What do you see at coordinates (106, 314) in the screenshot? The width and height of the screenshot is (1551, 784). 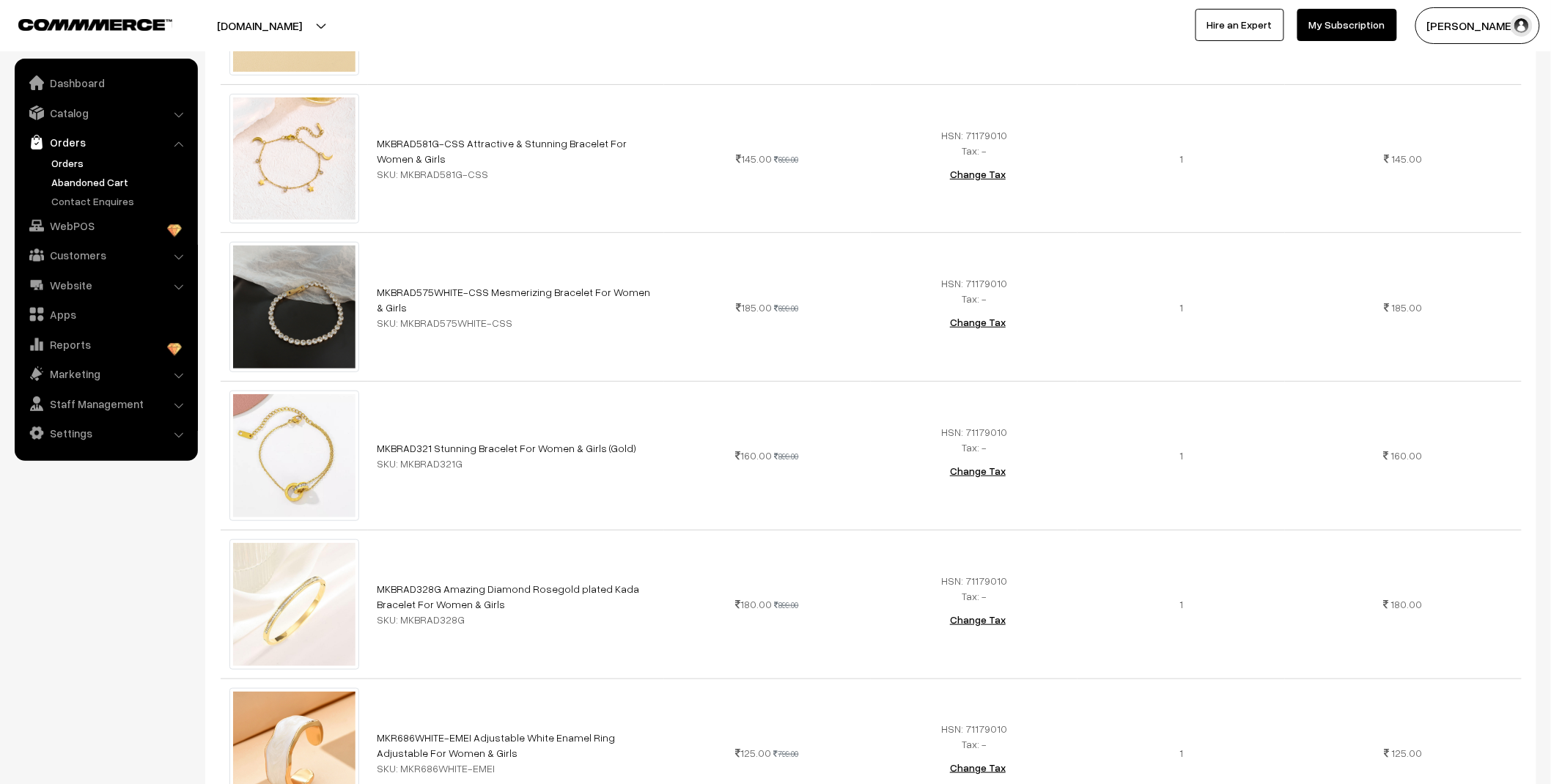 I see `a: Apps` at bounding box center [106, 314].